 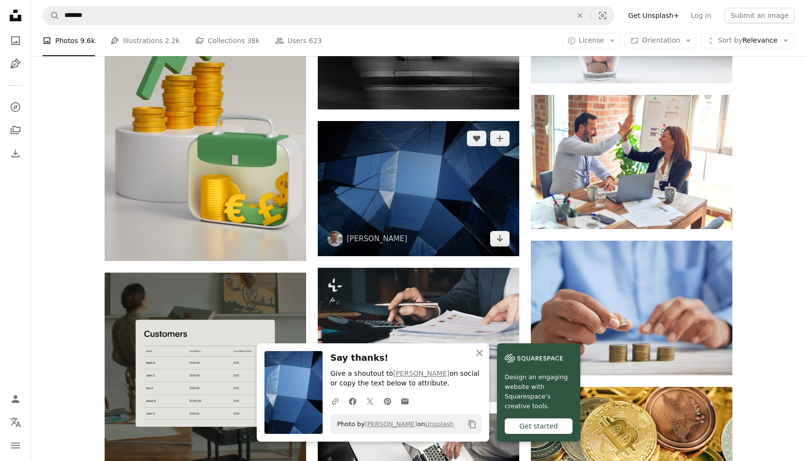 I want to click on span: 2.2k, so click(x=172, y=41).